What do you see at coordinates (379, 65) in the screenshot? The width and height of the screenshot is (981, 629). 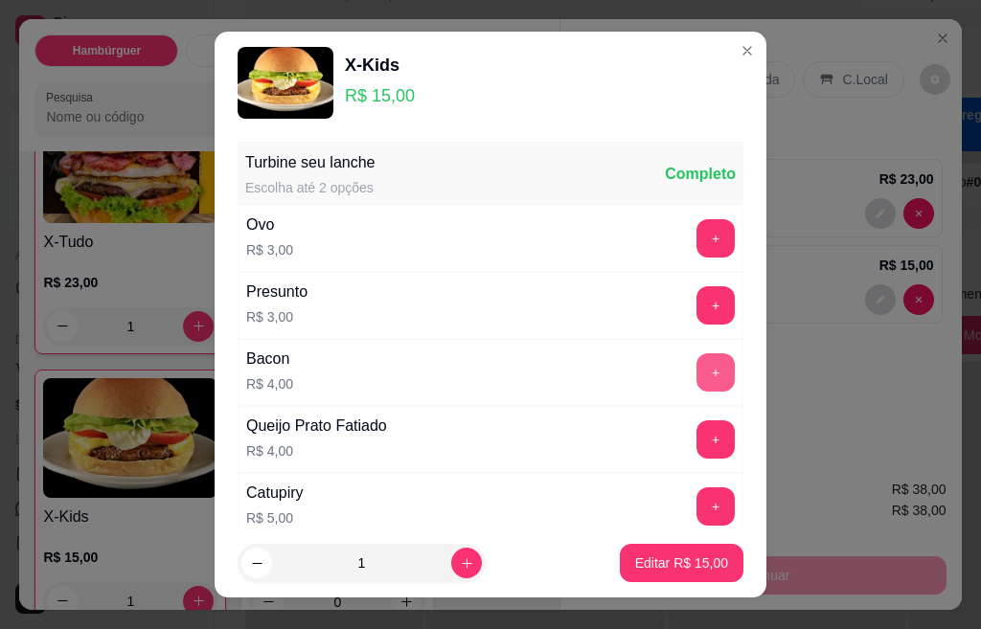 I see `div: X-Kids` at bounding box center [379, 65].